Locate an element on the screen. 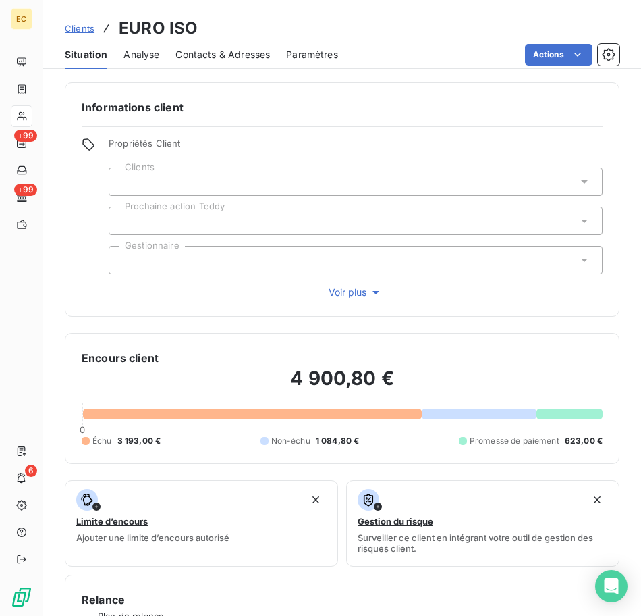 This screenshot has width=641, height=616. span: Propriétés Client is located at coordinates (356, 147).